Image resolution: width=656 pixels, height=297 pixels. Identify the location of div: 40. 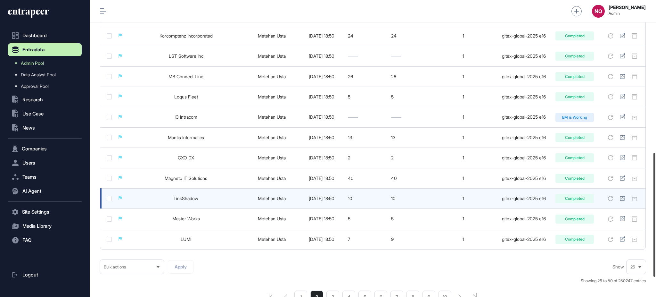
(366, 178).